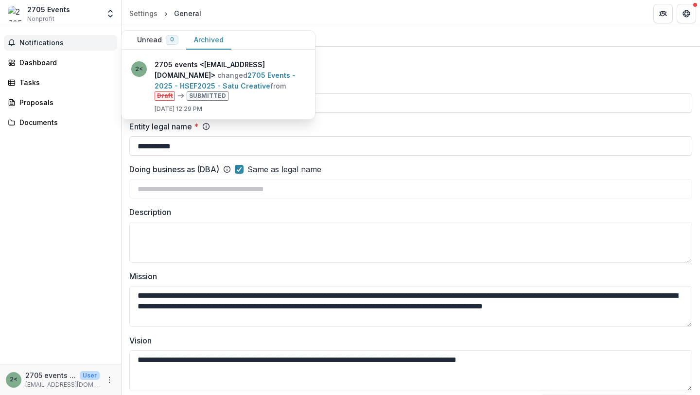 The image size is (700, 395). Describe the element at coordinates (16, 14) in the screenshot. I see `img: 2705 Events` at that location.